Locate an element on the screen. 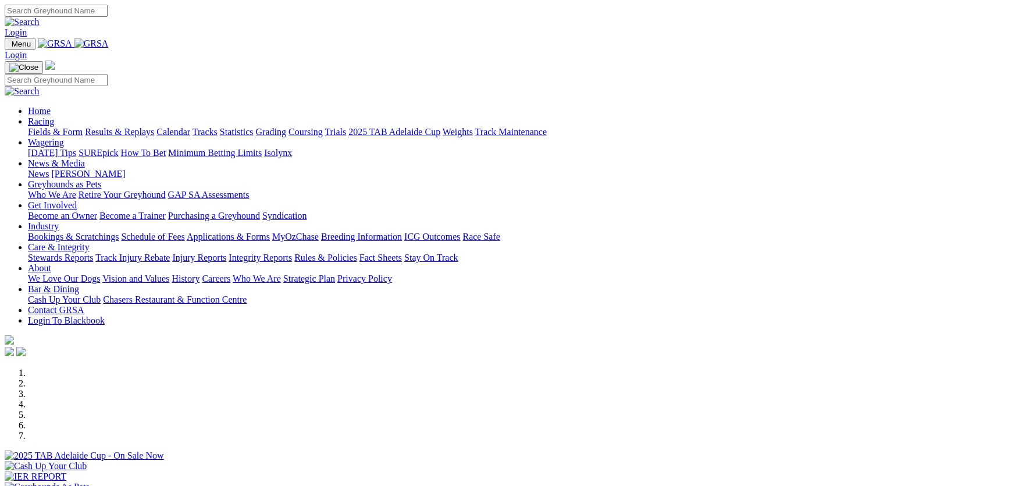 The height and width of the screenshot is (486, 1026). a: Greyhounds as Pets is located at coordinates (65, 184).